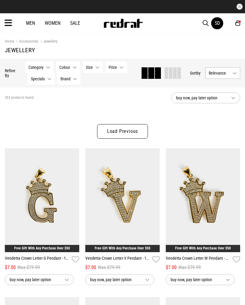  Describe the element at coordinates (10, 73) in the screenshot. I see `p: Refine By` at that location.